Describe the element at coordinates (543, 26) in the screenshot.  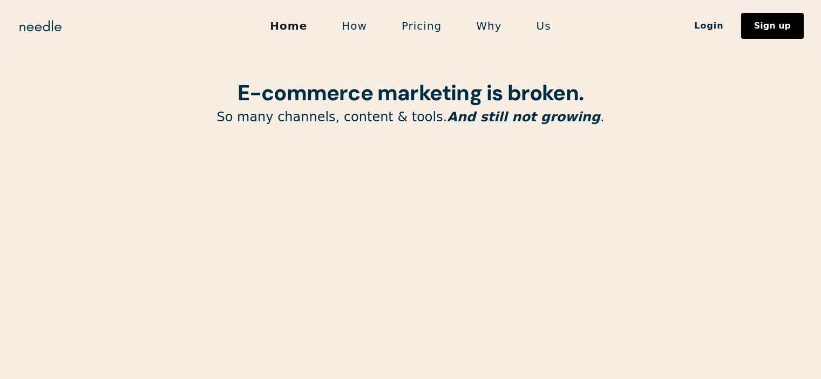
I see `a: Us` at that location.